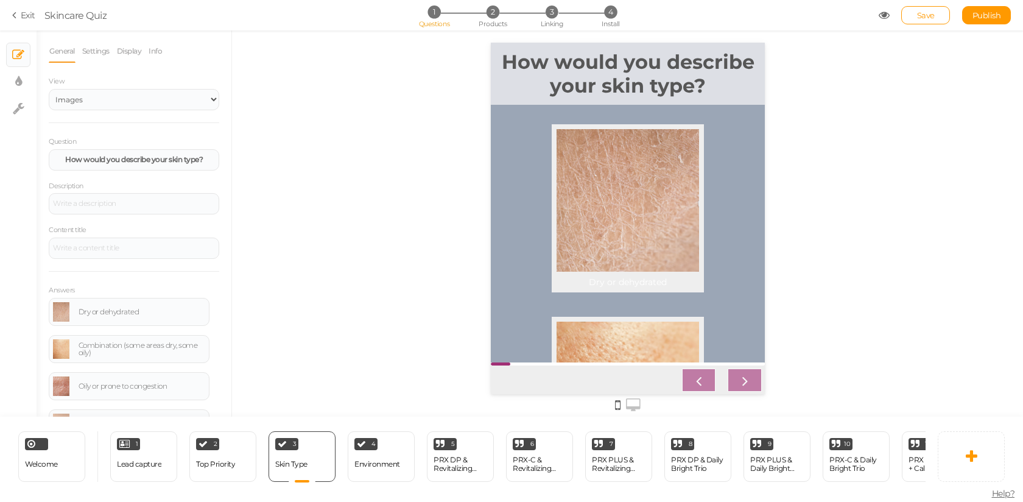 The height and width of the screenshot is (502, 1023). What do you see at coordinates (453, 444) in the screenshot?
I see `span: 5` at bounding box center [453, 444].